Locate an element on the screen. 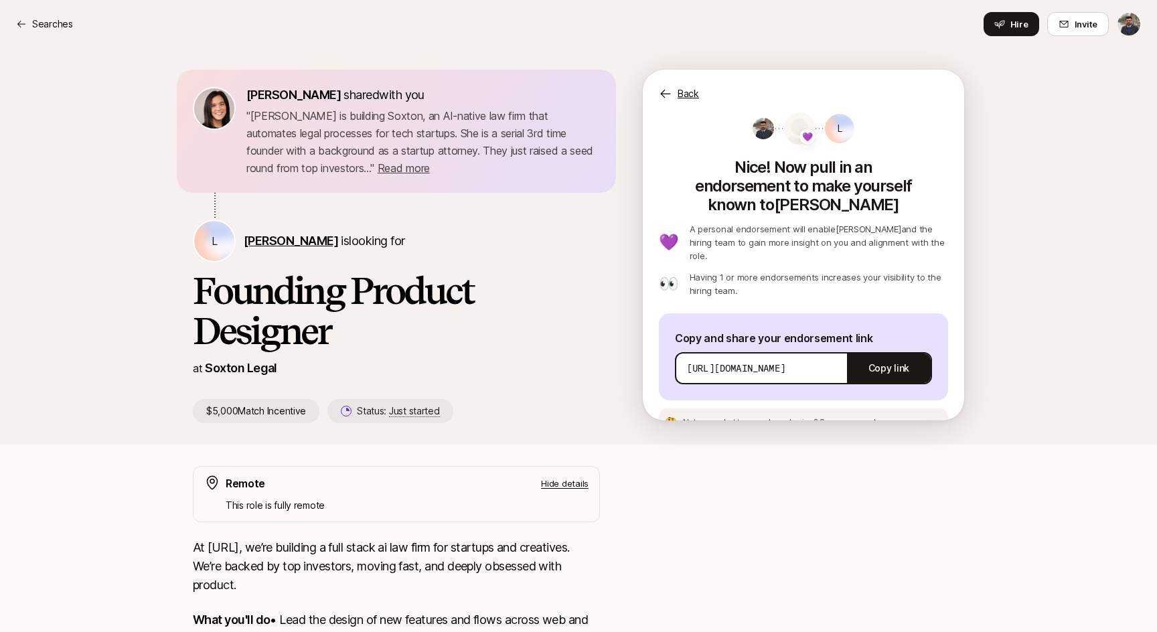  p: This role is fully remote is located at coordinates (407, 506).